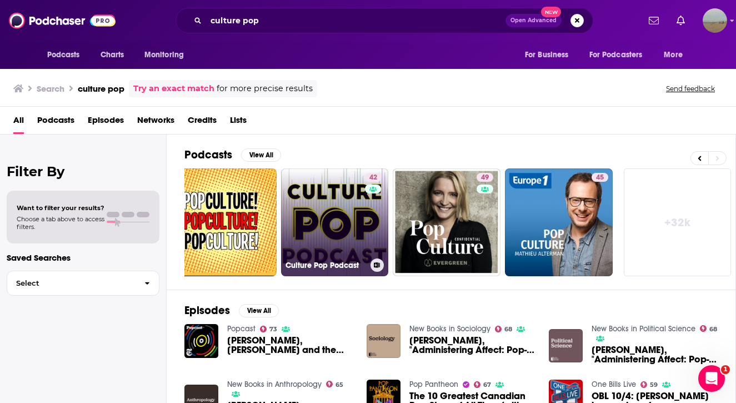 The width and height of the screenshot is (736, 403). What do you see at coordinates (264, 88) in the screenshot?
I see `span: for more precise results` at bounding box center [264, 88].